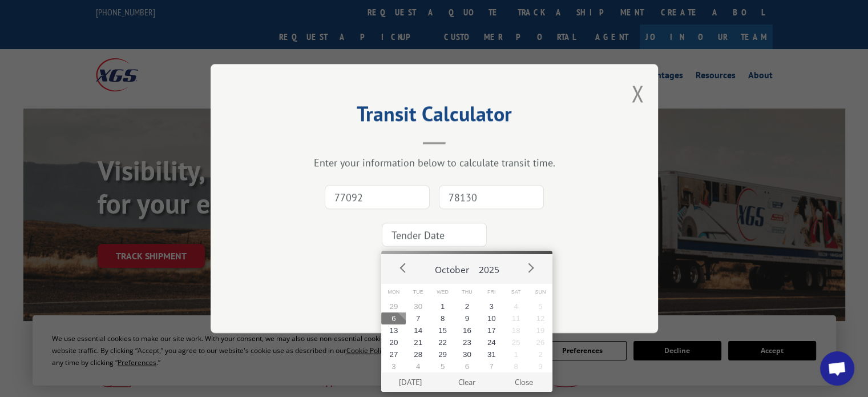  I want to click on button: 19, so click(540, 330).